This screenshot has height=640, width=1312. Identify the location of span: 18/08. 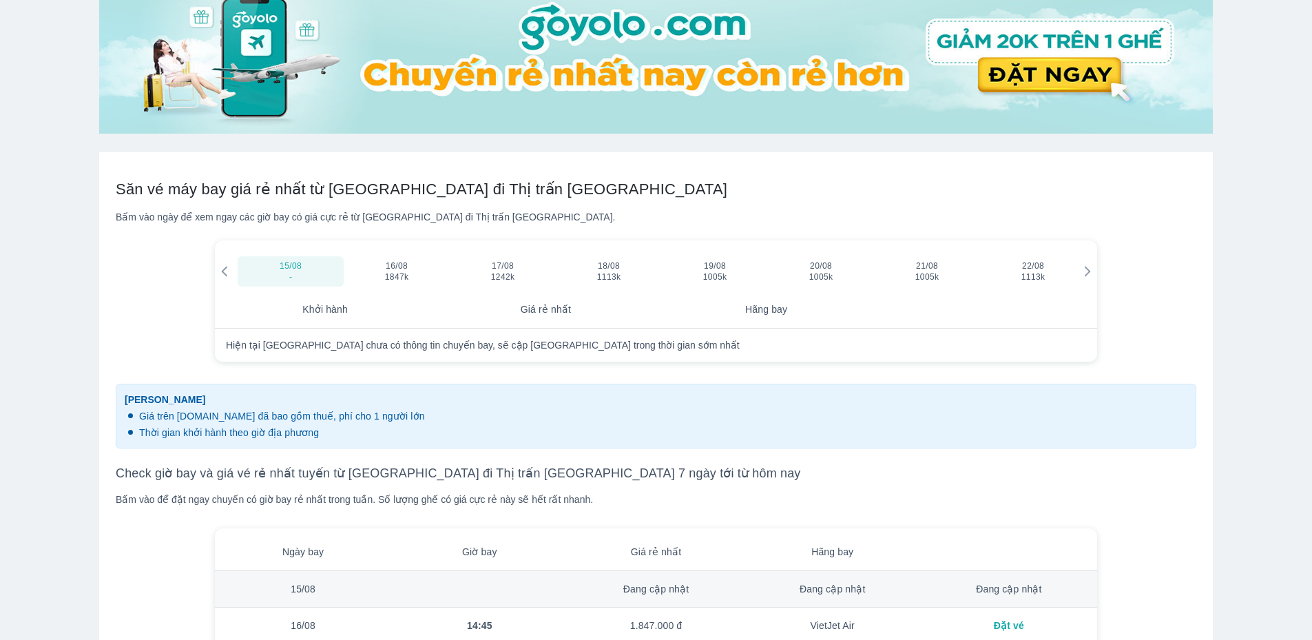
(609, 266).